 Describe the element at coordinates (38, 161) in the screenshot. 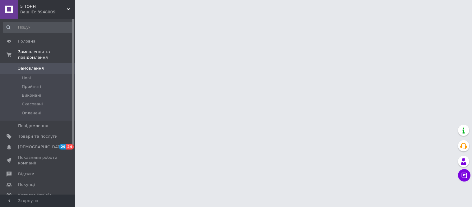

I see `span: Показники роботи компанії` at that location.